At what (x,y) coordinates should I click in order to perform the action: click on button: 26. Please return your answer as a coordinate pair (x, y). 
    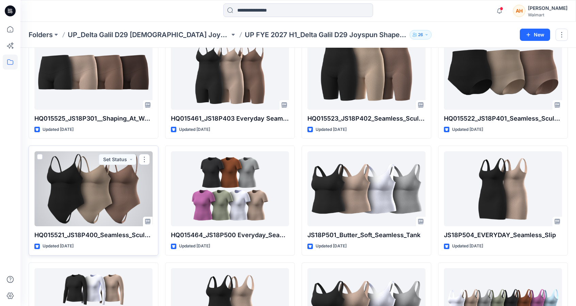
    Looking at the image, I should click on (420, 35).